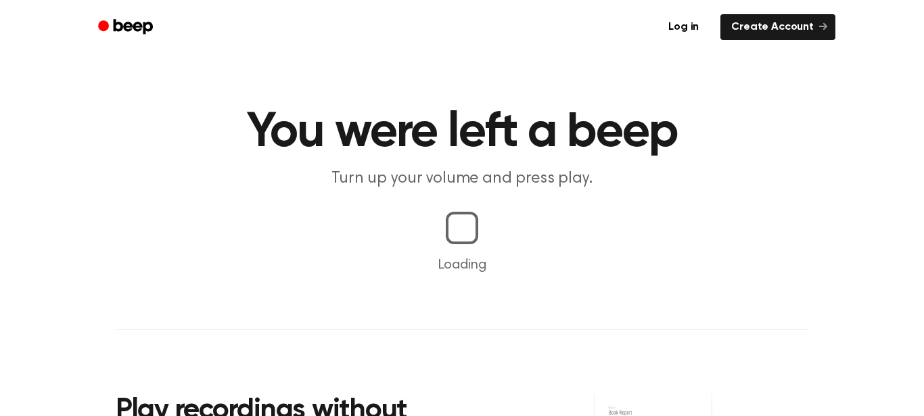 This screenshot has height=416, width=924. Describe the element at coordinates (684, 27) in the screenshot. I see `a: Log in` at that location.